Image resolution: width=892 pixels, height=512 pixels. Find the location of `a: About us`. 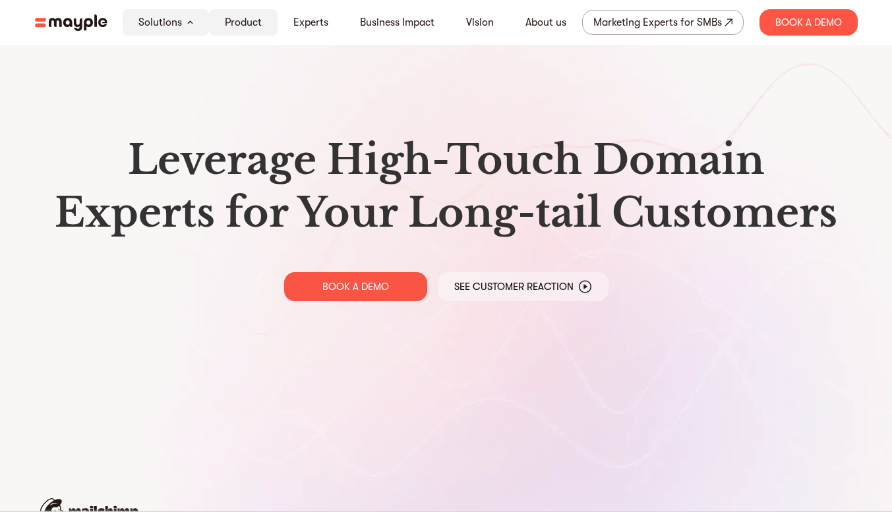

a: About us is located at coordinates (546, 22).